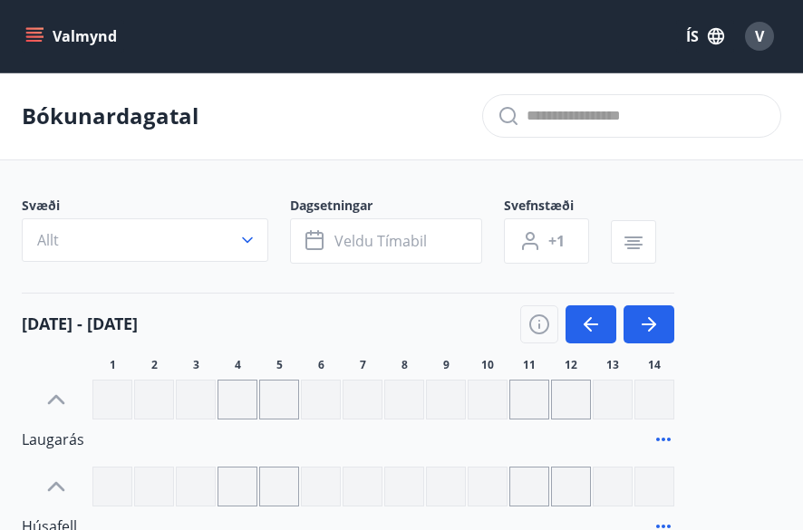 This screenshot has height=530, width=803. What do you see at coordinates (404, 365) in the screenshot?
I see `span: 8` at bounding box center [404, 365].